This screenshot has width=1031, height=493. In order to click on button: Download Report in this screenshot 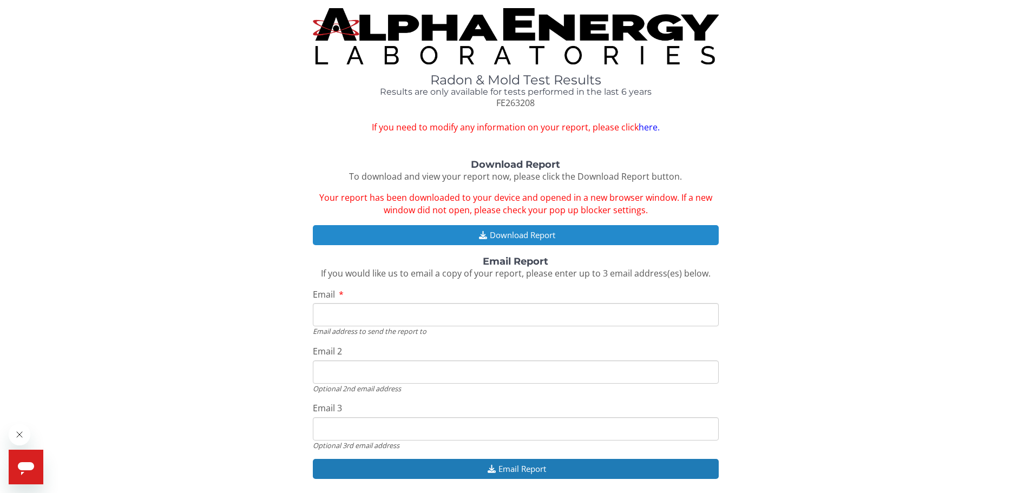, I will do `click(516, 235)`.